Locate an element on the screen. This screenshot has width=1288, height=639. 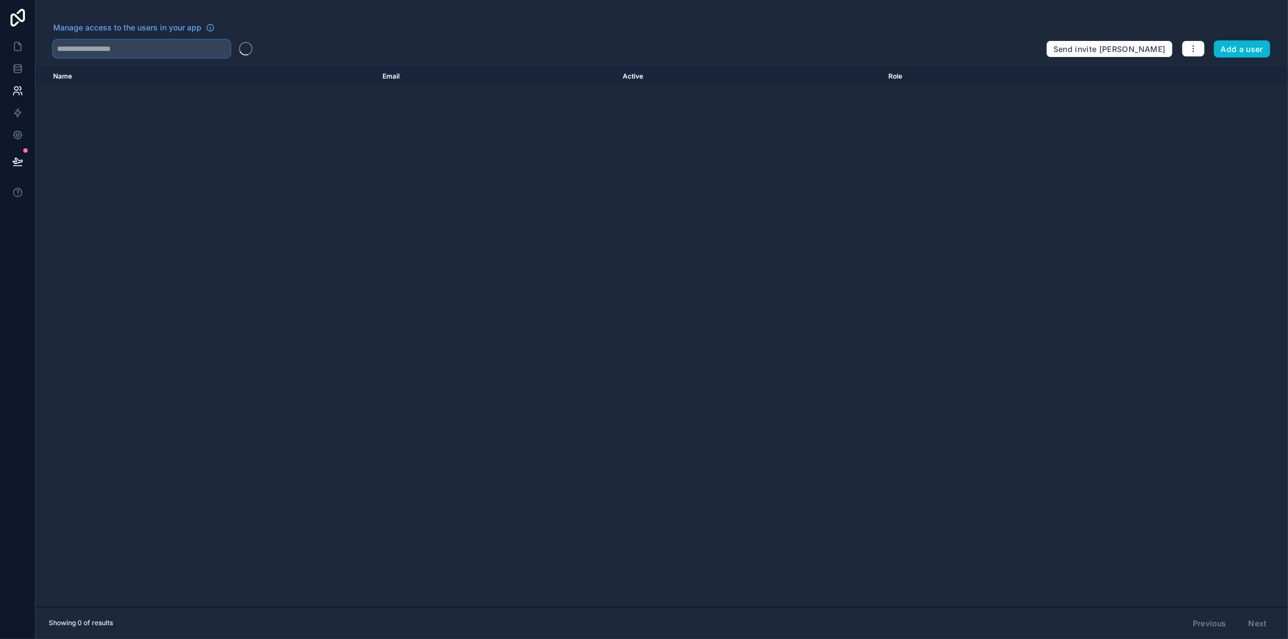
a: Add a user is located at coordinates (1242, 49).